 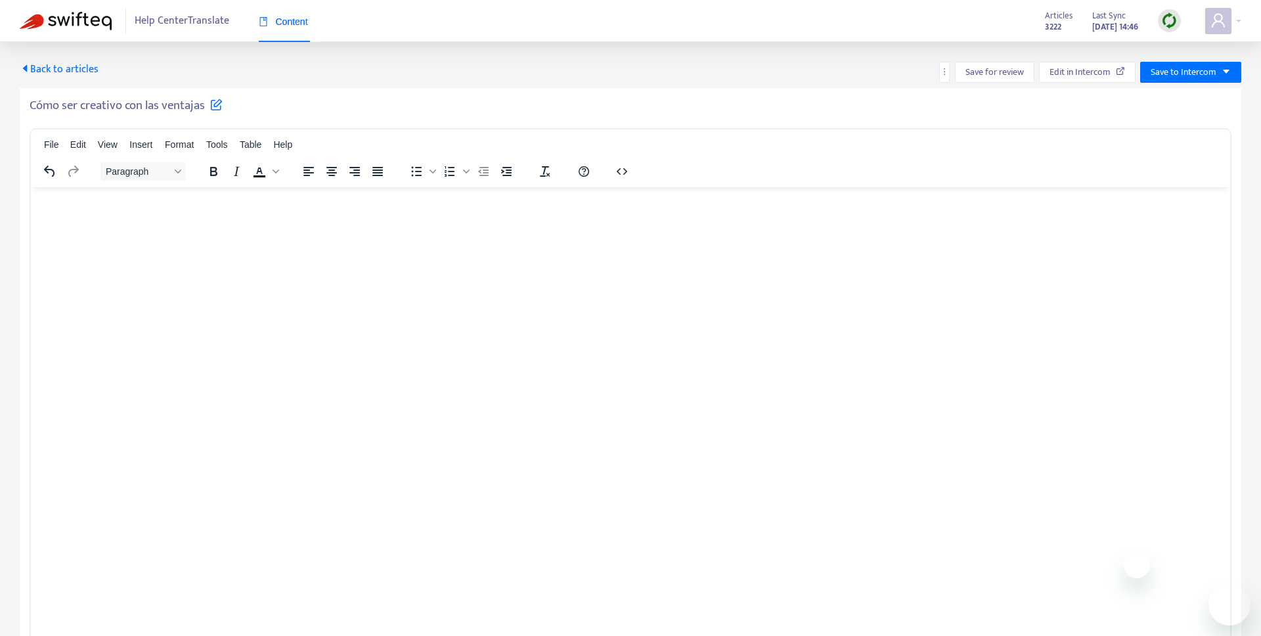 I want to click on span: Format, so click(x=179, y=145).